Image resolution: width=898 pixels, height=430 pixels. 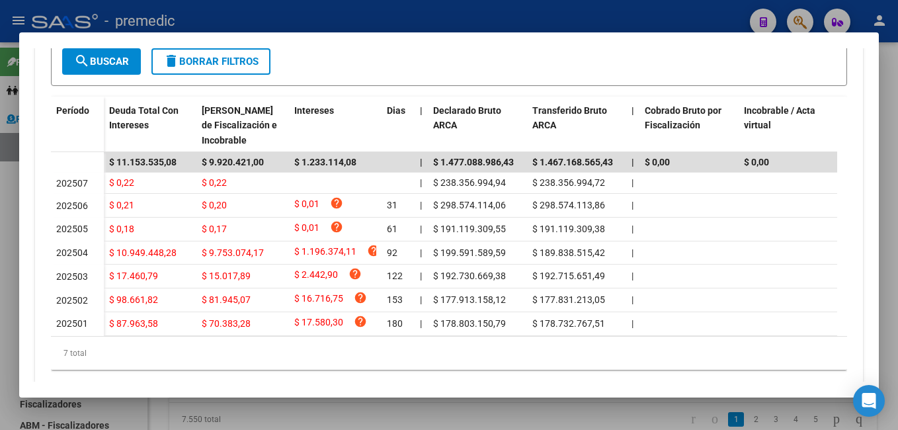 What do you see at coordinates (779, 118) in the screenshot?
I see `span: Incobrable / Acta virtual` at bounding box center [779, 118].